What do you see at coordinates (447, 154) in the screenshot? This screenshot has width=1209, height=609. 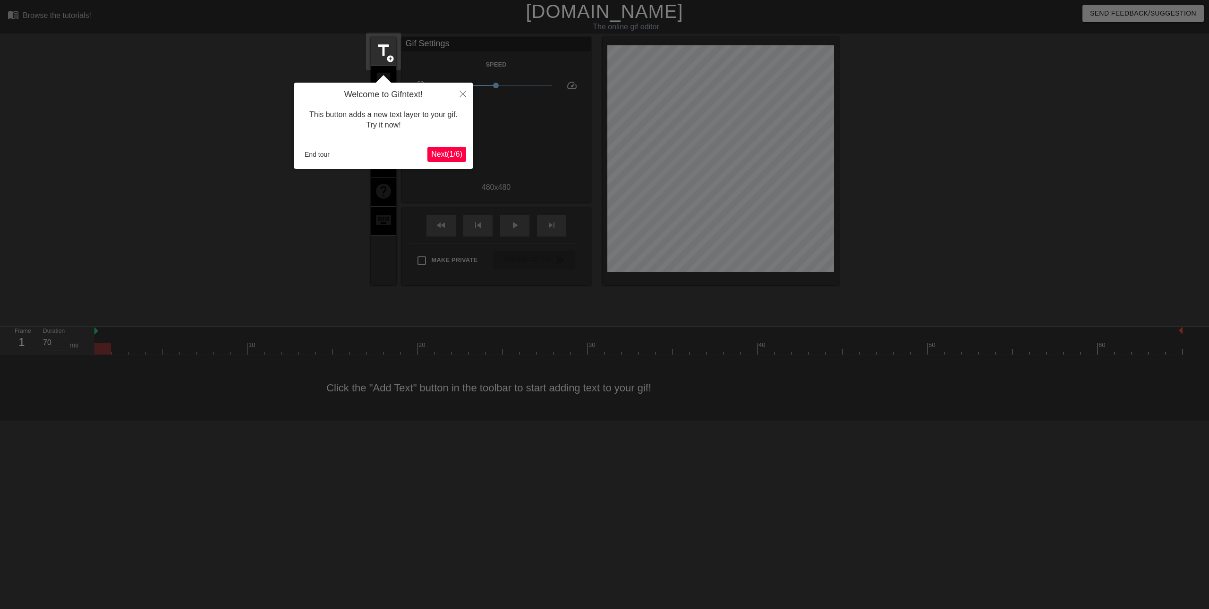 I see `button: Next` at bounding box center [447, 154].